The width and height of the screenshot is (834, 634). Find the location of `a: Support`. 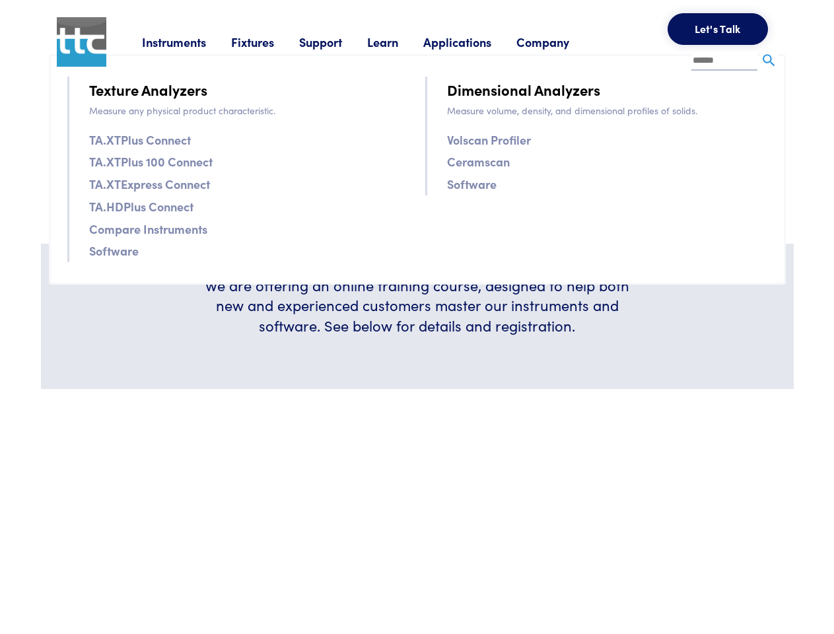

a: Support is located at coordinates (333, 42).